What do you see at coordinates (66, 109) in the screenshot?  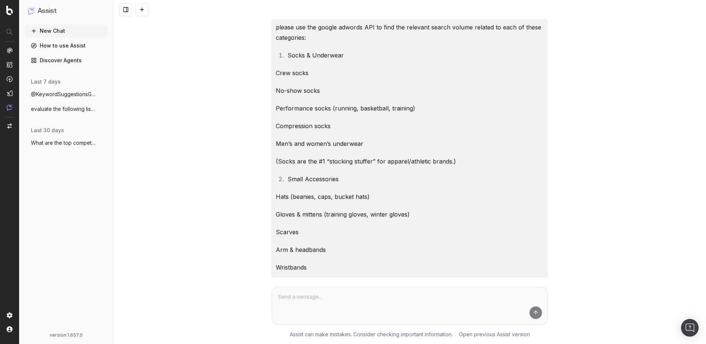 I see `button: evaluate the following list of URLs. Det` at bounding box center [66, 109].